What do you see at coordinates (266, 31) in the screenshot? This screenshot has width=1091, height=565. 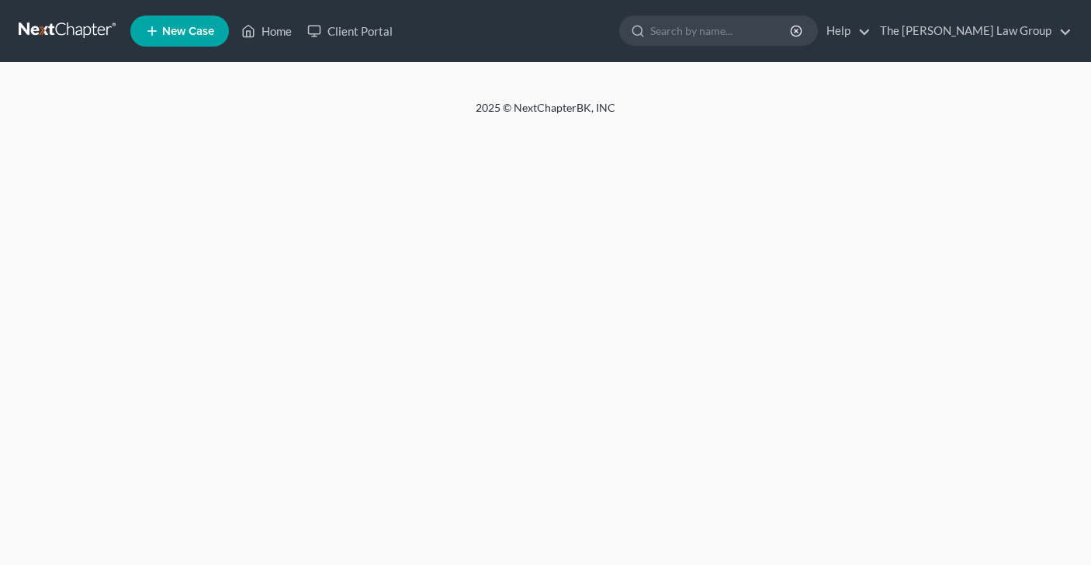 I see `a: Home` at bounding box center [266, 31].